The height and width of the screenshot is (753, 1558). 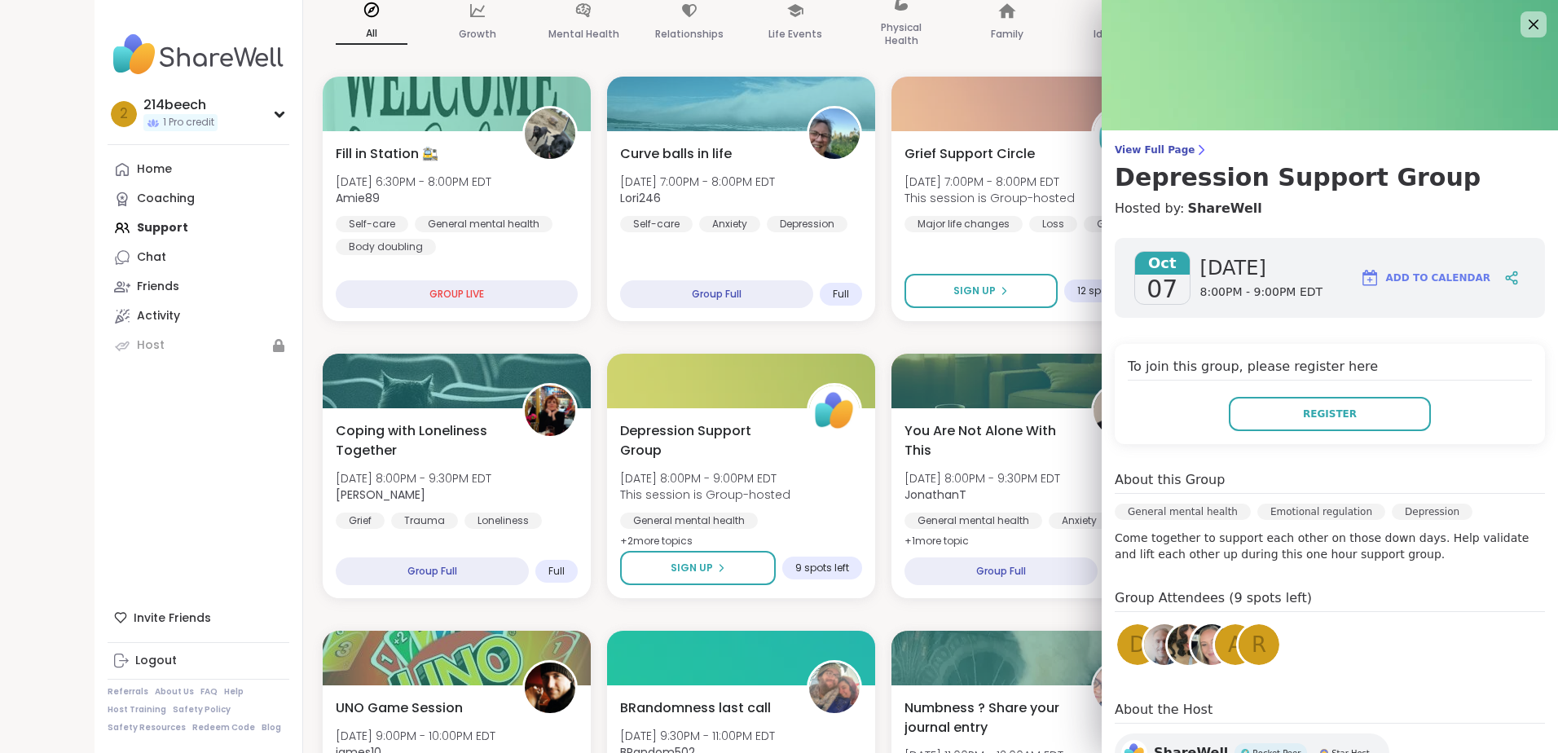 I want to click on div: General mental health, so click(x=1182, y=512).